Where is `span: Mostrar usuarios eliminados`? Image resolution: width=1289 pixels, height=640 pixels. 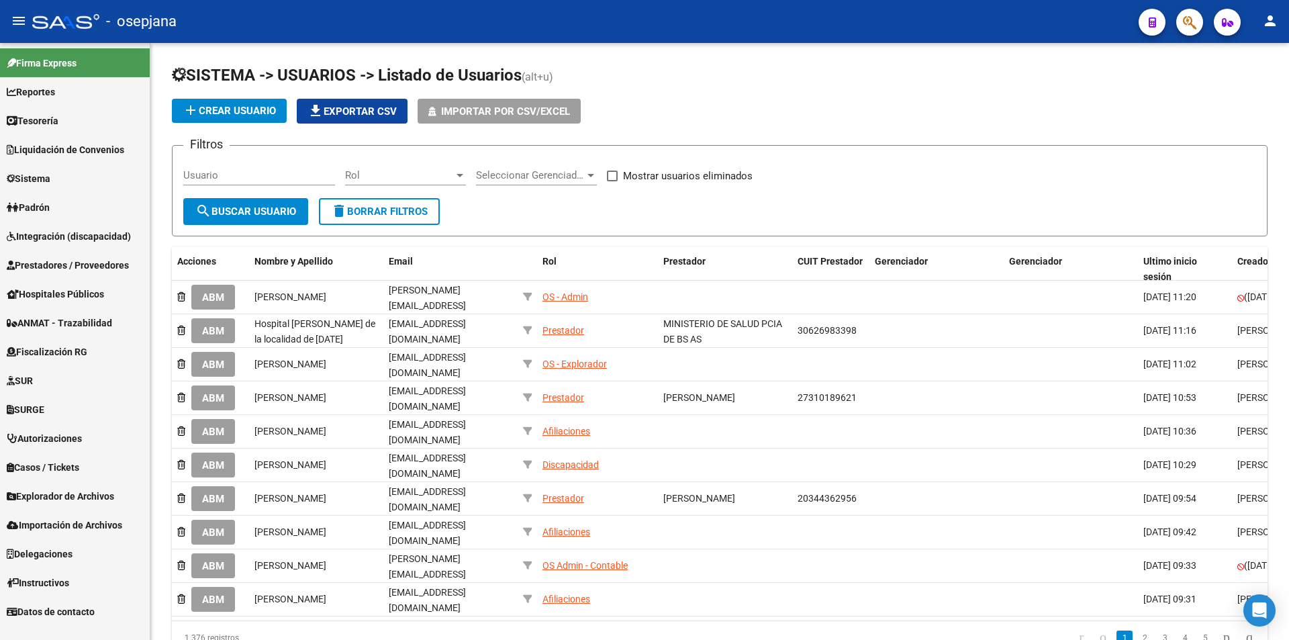
span: Mostrar usuarios eliminados is located at coordinates (687, 176).